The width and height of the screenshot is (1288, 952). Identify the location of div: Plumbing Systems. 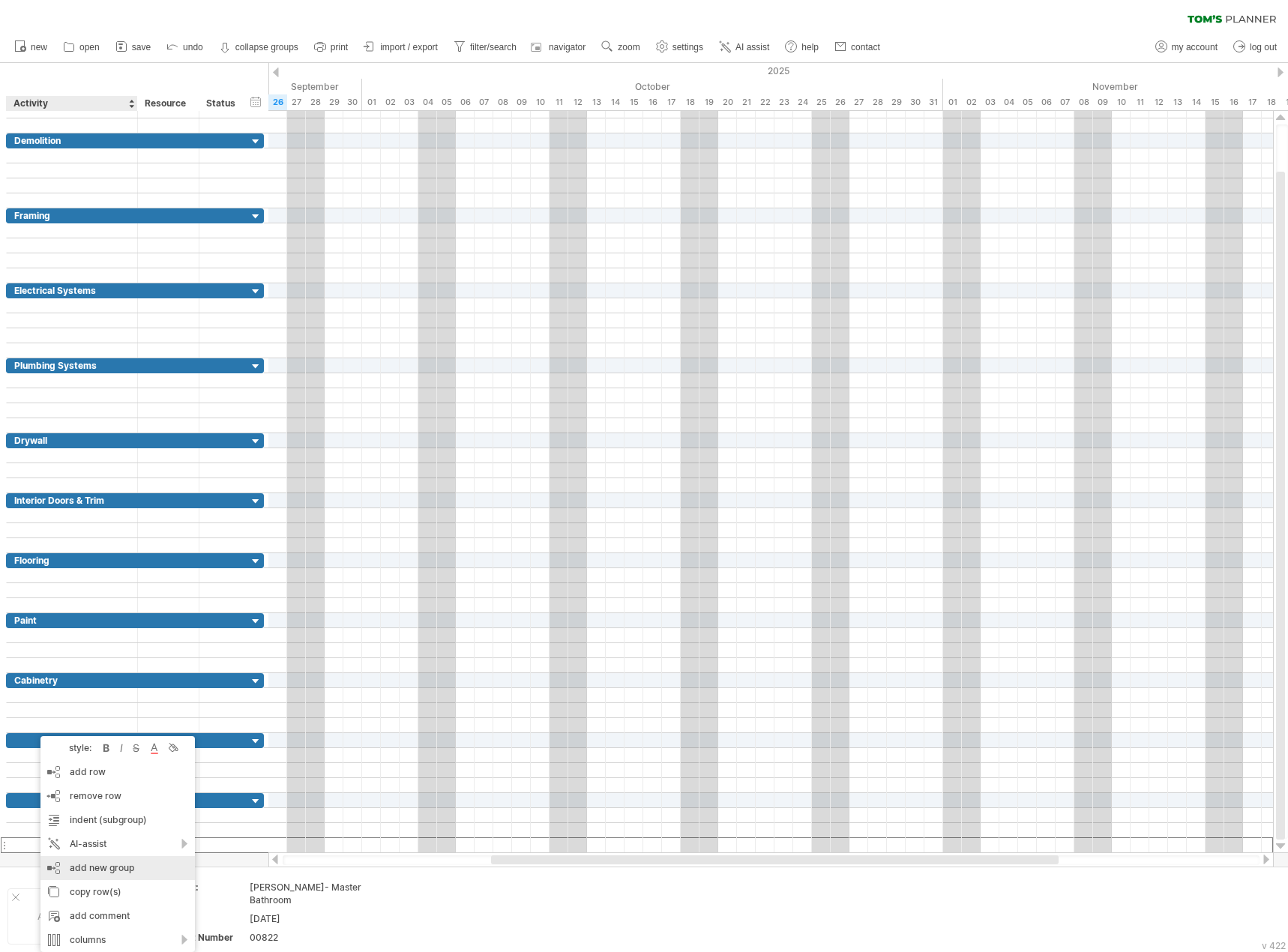
(72, 365).